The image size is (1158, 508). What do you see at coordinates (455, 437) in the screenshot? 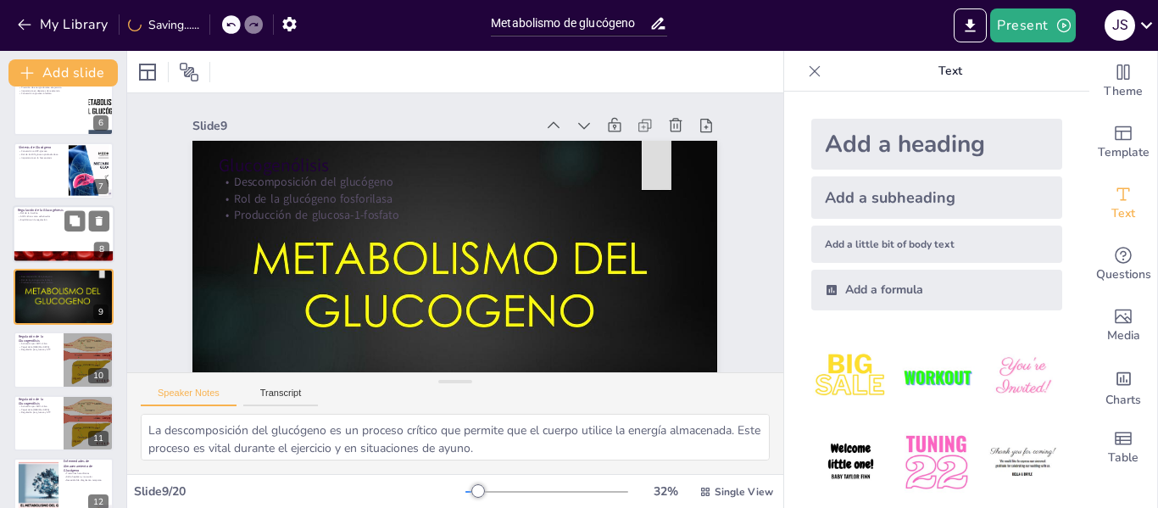
I see `textarea: La descomposición del glucógeno es un proceso crítico que permite que el cuerpo utilice la energí...` at bounding box center [455, 437].